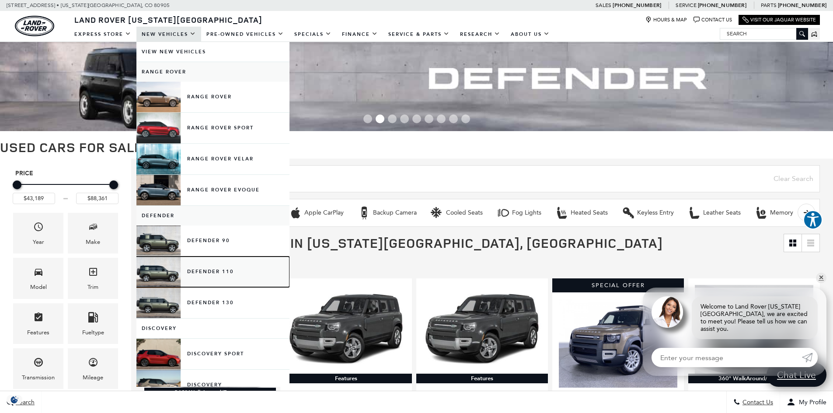 This screenshot has width=833, height=413. What do you see at coordinates (806, 402) in the screenshot?
I see `button: Open user profile menu` at bounding box center [806, 402].